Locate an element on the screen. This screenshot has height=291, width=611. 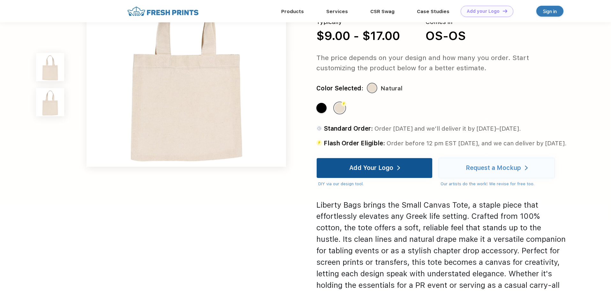
div: Typically is located at coordinates (358, 22).